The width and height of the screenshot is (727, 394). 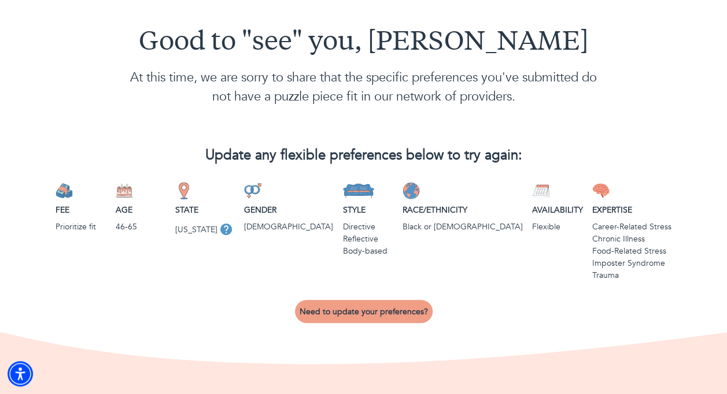 What do you see at coordinates (632, 251) in the screenshot?
I see `p: Food-Related Stress` at bounding box center [632, 251].